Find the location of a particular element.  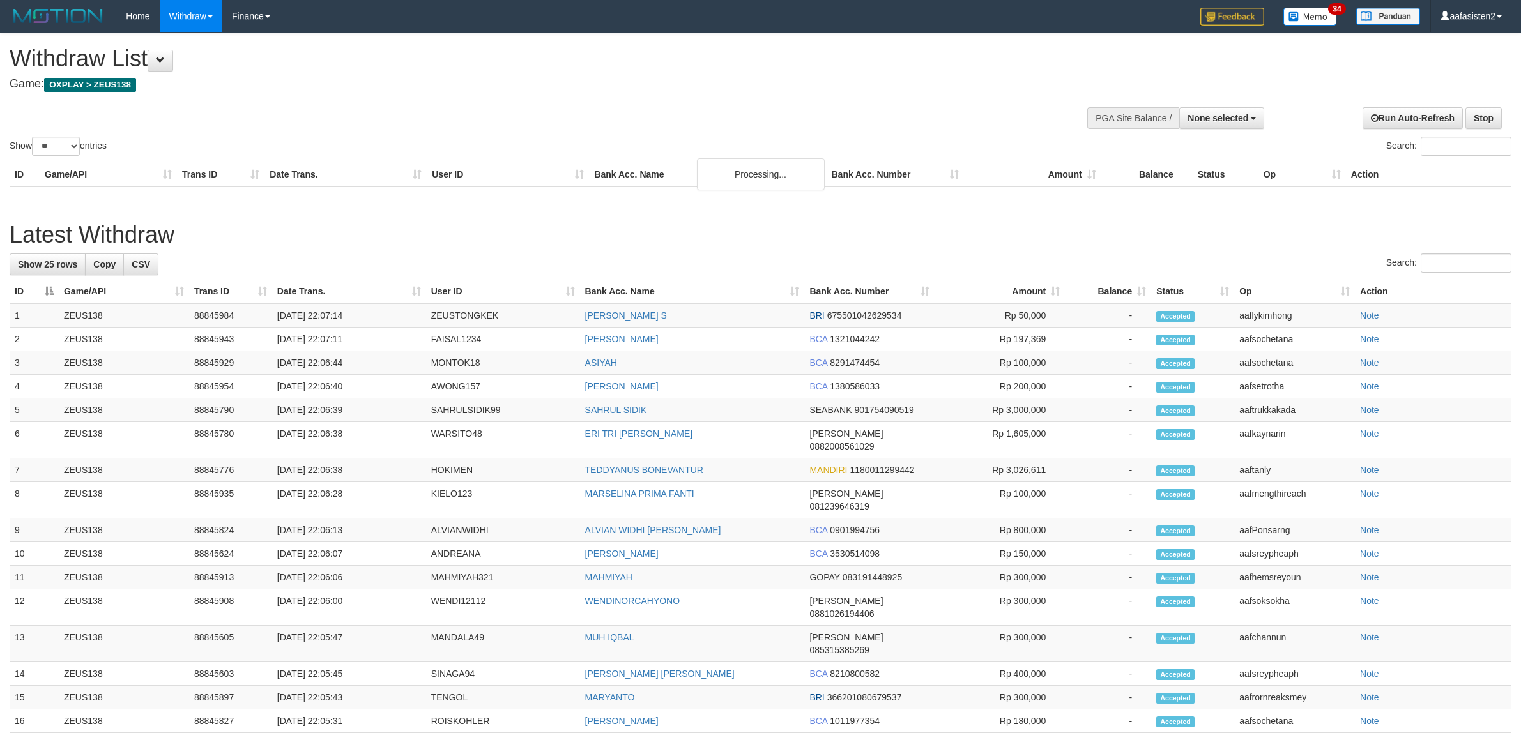

a: Show 25 rows is located at coordinates (47, 264).